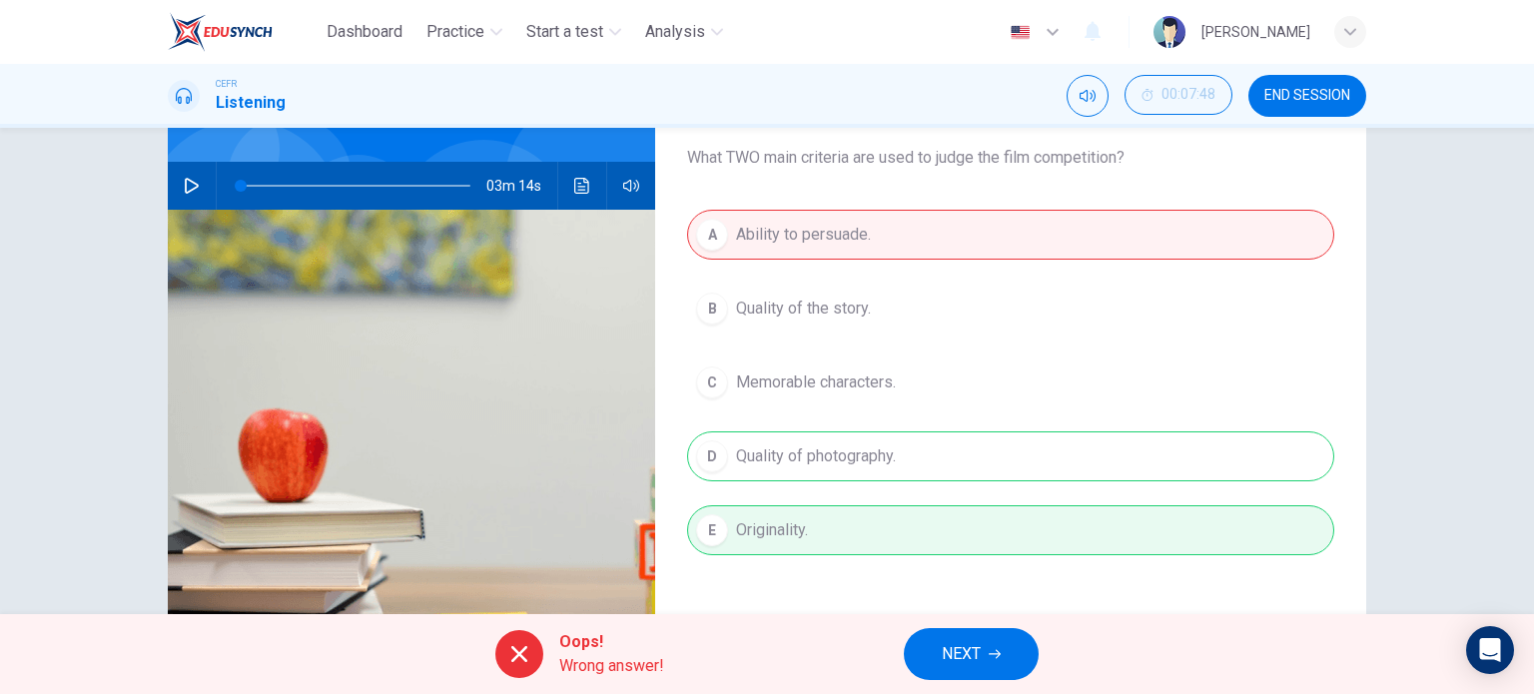  What do you see at coordinates (971, 654) in the screenshot?
I see `button: NEXT` at bounding box center [971, 654].